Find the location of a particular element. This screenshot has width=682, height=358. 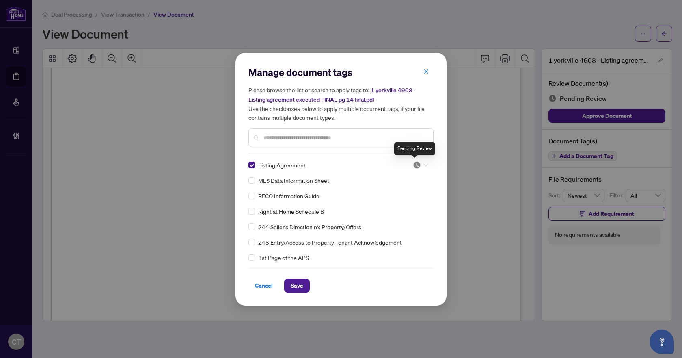

span: 1st Page of the APS is located at coordinates (284, 258).